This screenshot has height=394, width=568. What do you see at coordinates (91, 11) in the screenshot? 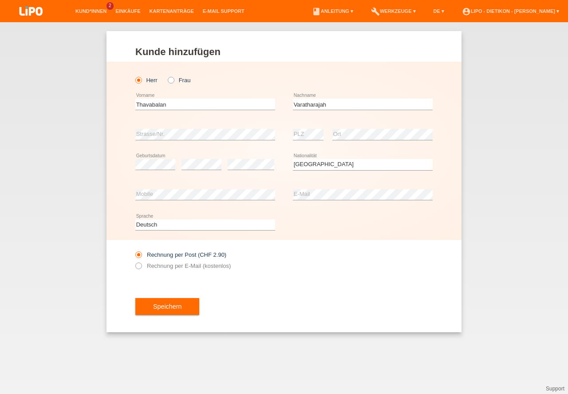
I see `a: Kund*innen` at bounding box center [91, 11].